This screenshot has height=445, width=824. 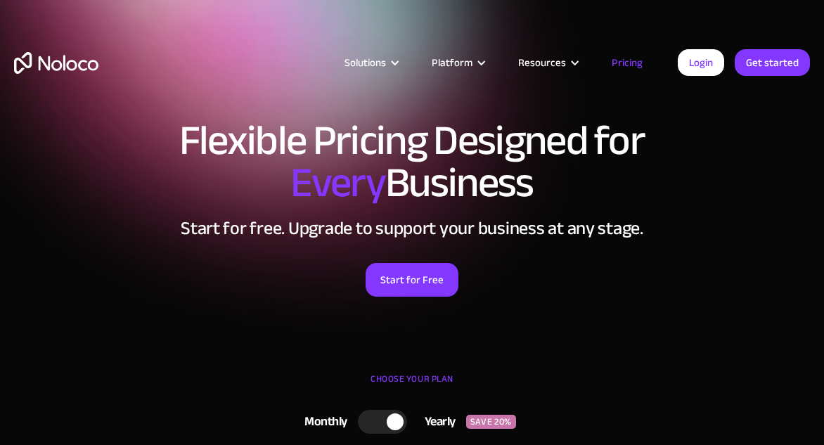 I want to click on div: Yearly, so click(x=436, y=422).